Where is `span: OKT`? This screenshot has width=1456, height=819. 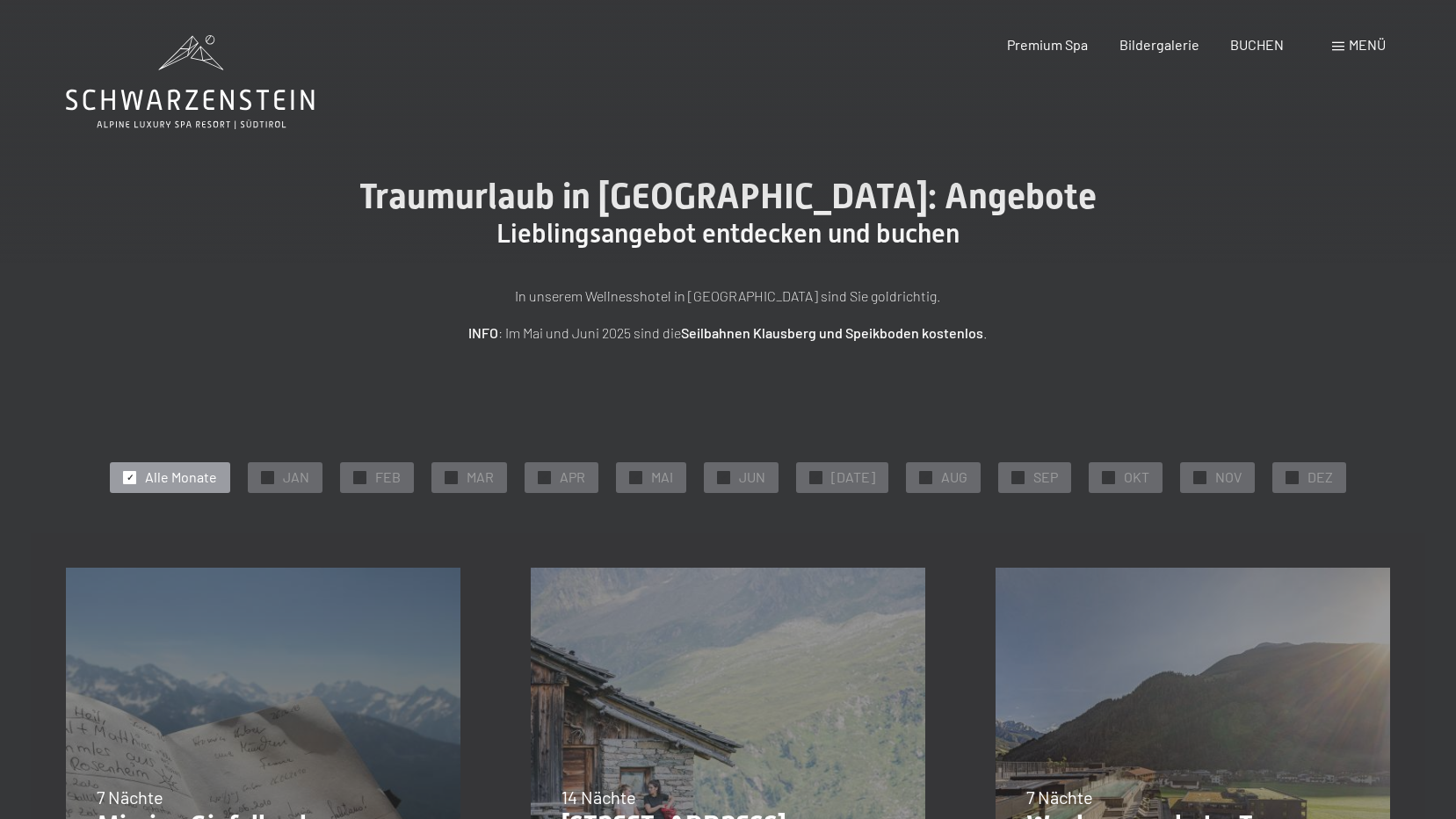
span: OKT is located at coordinates (1136, 476).